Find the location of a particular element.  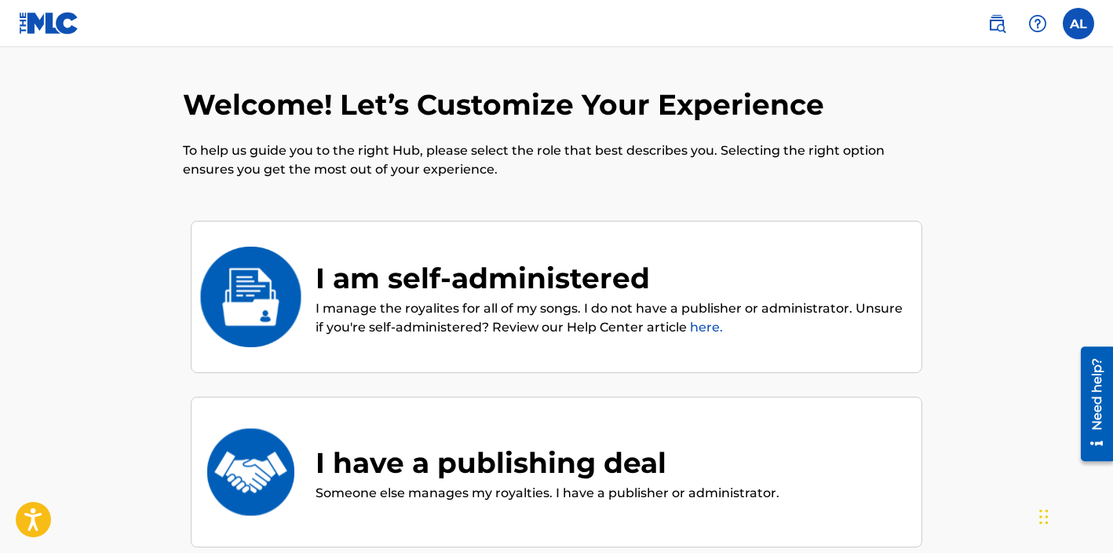

div: Chat Widget is located at coordinates (1074, 515).